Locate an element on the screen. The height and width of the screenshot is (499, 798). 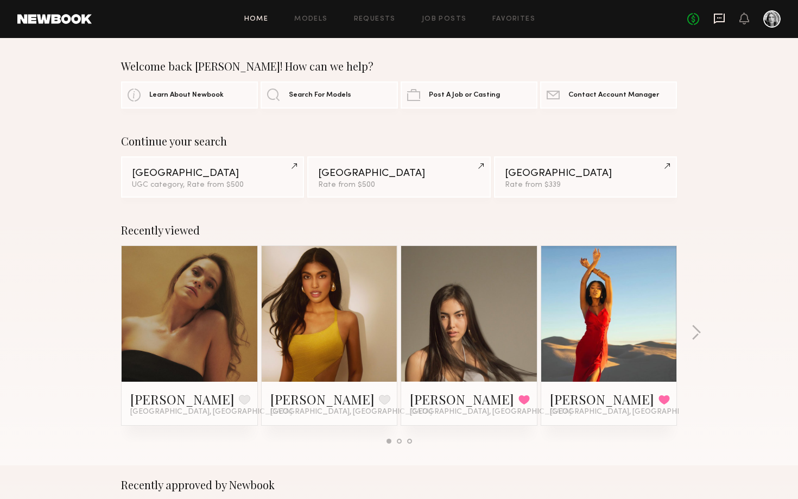
a: Post A Job or Casting is located at coordinates (469, 95).